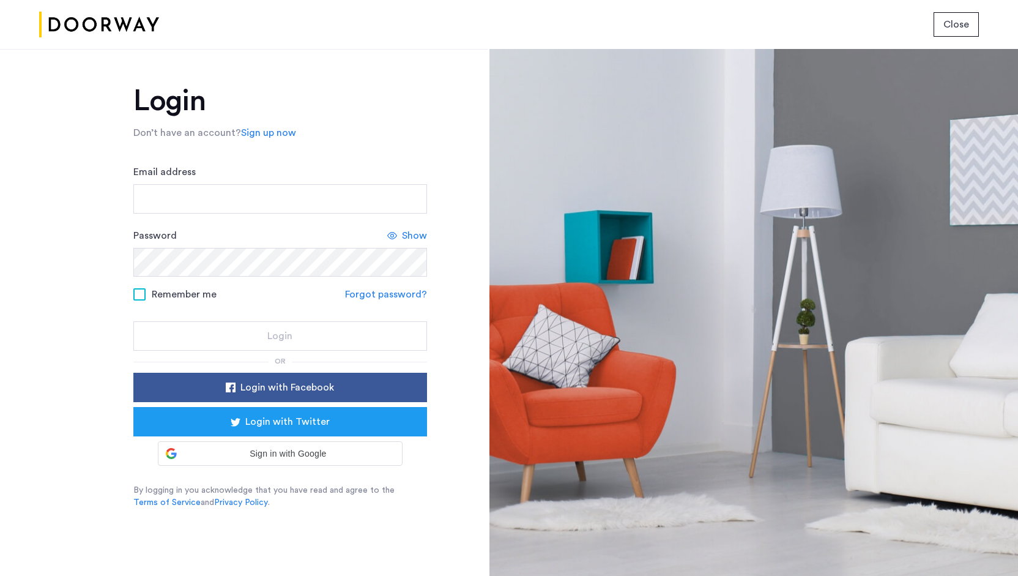 The width and height of the screenshot is (1018, 576). I want to click on span: Remember me, so click(184, 294).